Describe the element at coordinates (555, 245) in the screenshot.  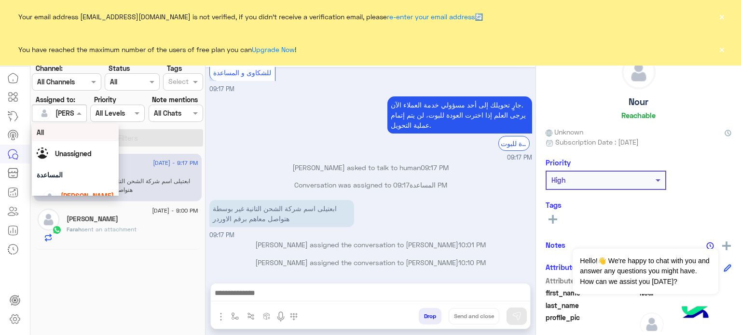
I see `h6: Notes` at that location.